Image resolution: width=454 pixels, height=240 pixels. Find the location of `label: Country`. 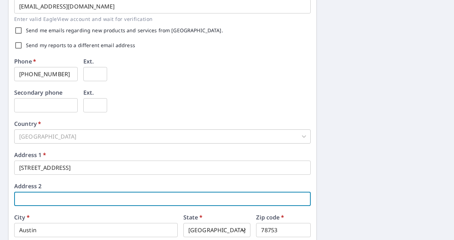

label: Country is located at coordinates (28, 124).